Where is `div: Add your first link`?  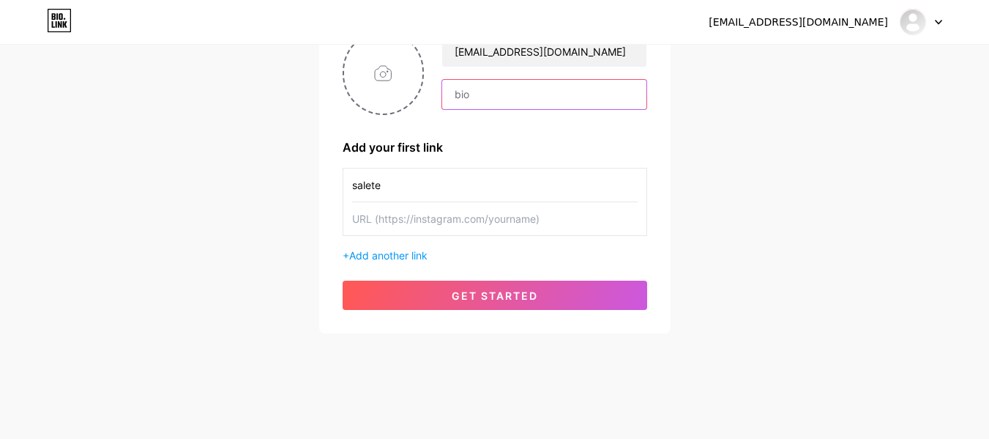 div: Add your first link is located at coordinates (495, 147).